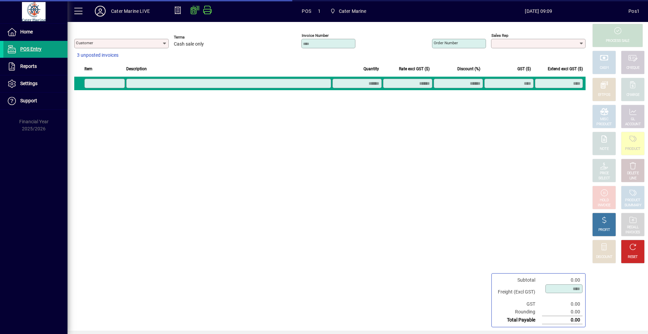  Describe the element at coordinates (633, 173) in the screenshot. I see `div: DELETE` at that location.